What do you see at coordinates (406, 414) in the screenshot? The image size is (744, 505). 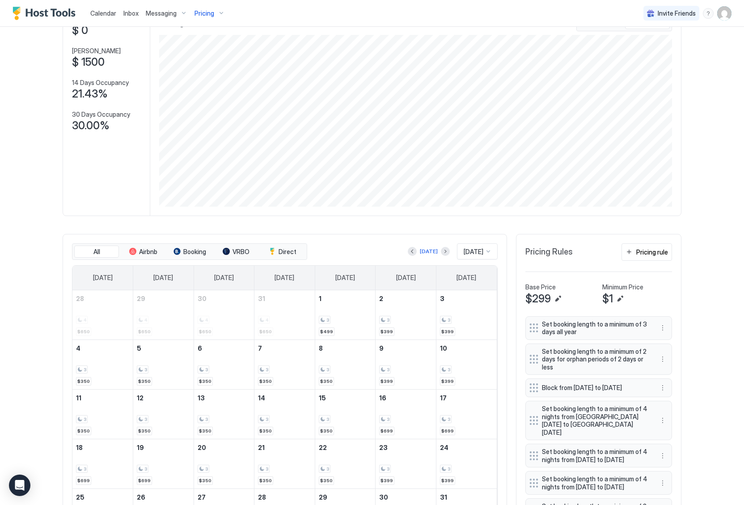 I see `td: January 16, 2026` at bounding box center [406, 414].